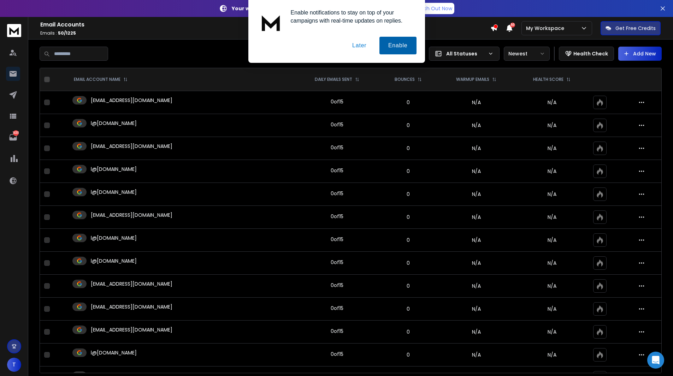 The image size is (673, 376). What do you see at coordinates (656, 360) in the screenshot?
I see `div: Open Intercom Messenger` at bounding box center [656, 360].